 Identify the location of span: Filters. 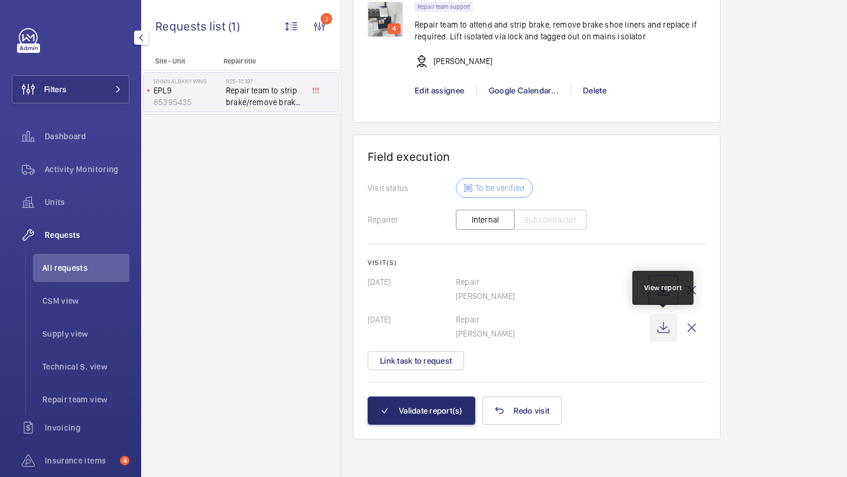
(55, 89).